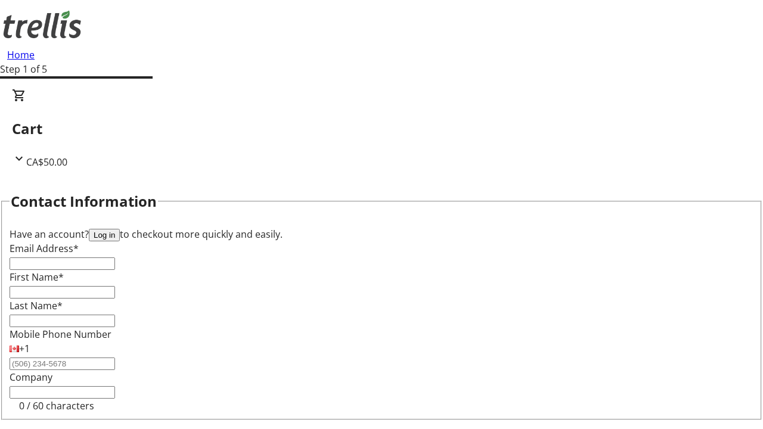  What do you see at coordinates (57, 406) in the screenshot?
I see `tr-character-limit: 0 / 60 characters` at bounding box center [57, 406].